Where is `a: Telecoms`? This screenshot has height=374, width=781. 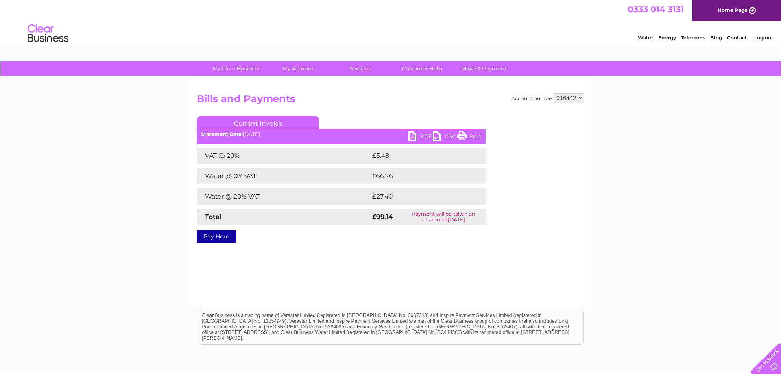 a: Telecoms is located at coordinates (693, 37).